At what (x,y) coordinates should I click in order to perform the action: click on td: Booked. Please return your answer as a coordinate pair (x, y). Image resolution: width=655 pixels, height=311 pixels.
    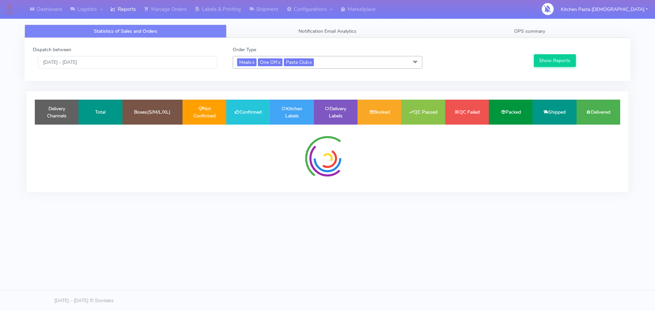
    Looking at the image, I should click on (379, 112).